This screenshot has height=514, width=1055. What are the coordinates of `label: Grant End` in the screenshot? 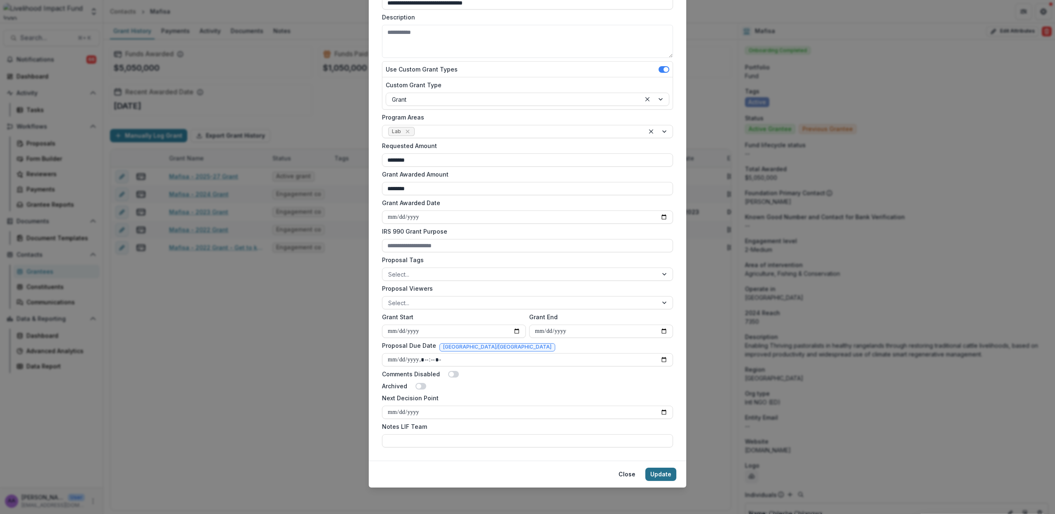 It's located at (599, 317).